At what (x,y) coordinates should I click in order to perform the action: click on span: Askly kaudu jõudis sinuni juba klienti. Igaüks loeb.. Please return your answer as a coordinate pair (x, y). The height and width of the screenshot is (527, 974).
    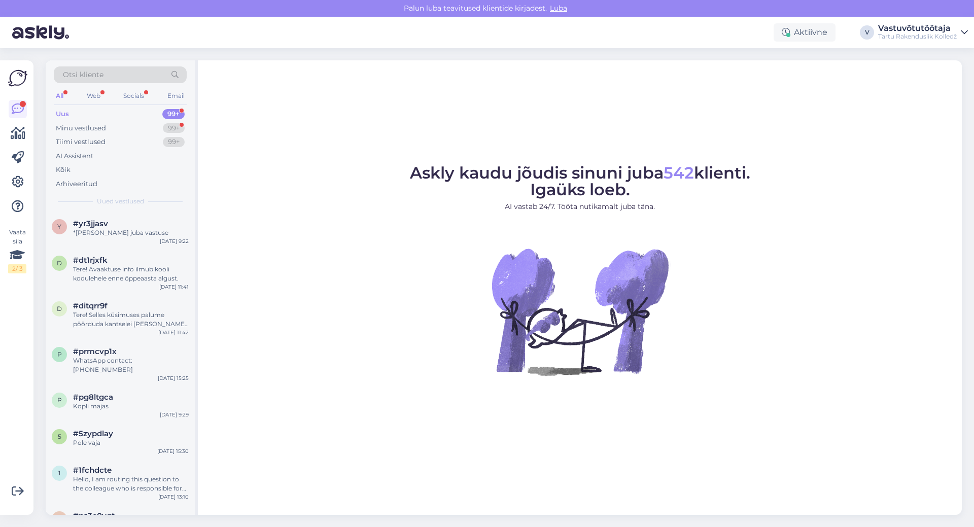
    Looking at the image, I should click on (580, 181).